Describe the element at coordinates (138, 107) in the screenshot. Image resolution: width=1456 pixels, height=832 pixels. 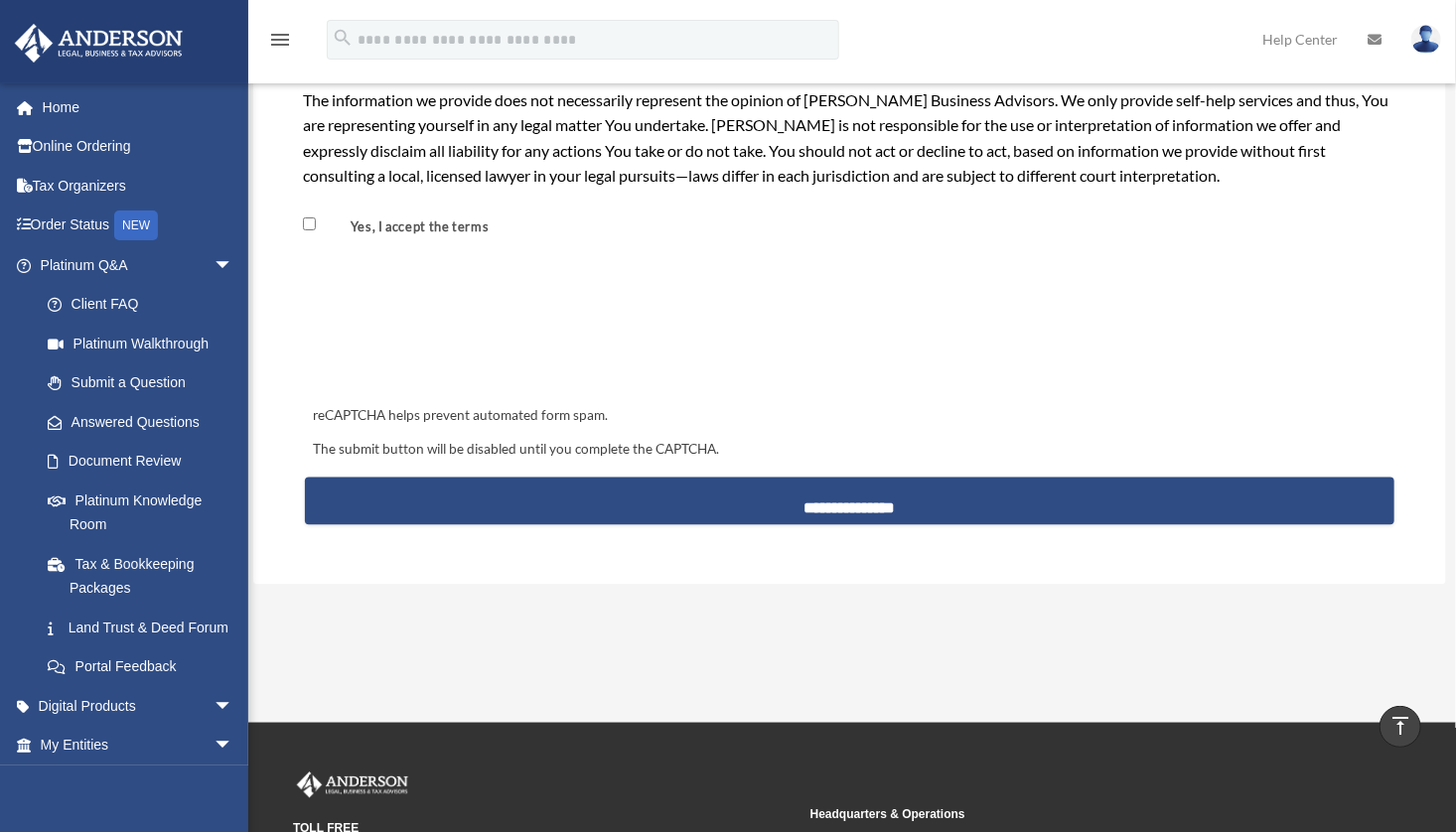
I see `a: Home` at that location.